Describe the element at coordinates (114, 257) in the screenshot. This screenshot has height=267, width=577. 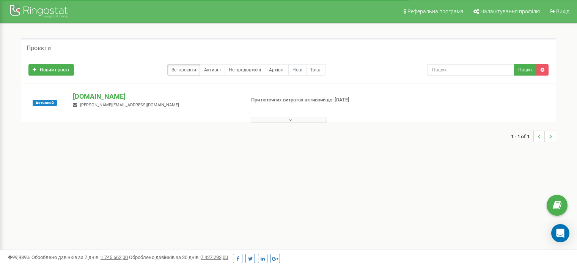
I see `u: 1 745 662,00` at that location.